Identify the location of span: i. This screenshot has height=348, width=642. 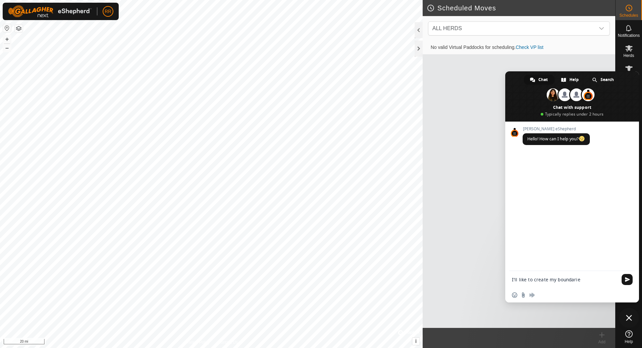
(416, 341).